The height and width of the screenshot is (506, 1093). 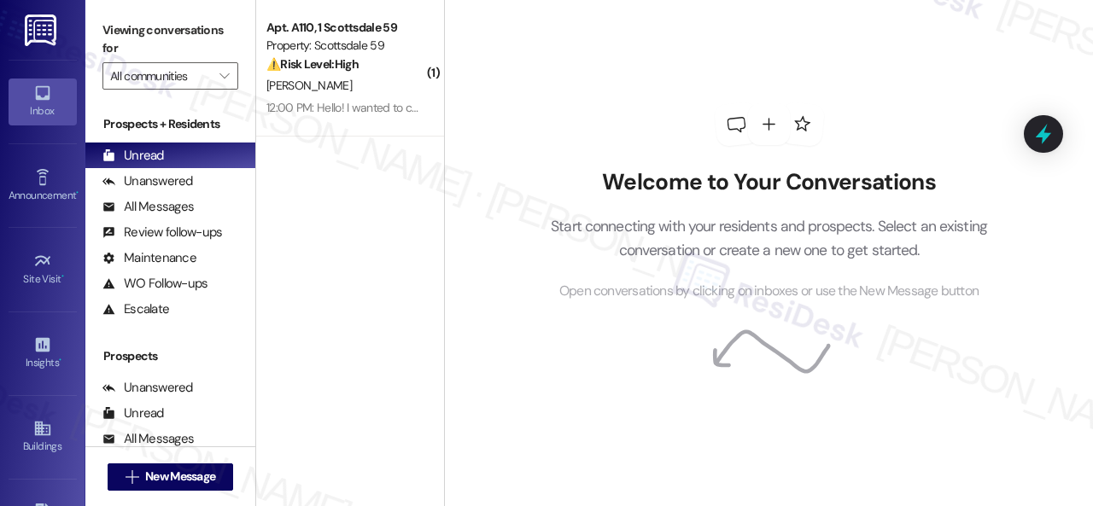 I want to click on a: Insights •, so click(x=43, y=353).